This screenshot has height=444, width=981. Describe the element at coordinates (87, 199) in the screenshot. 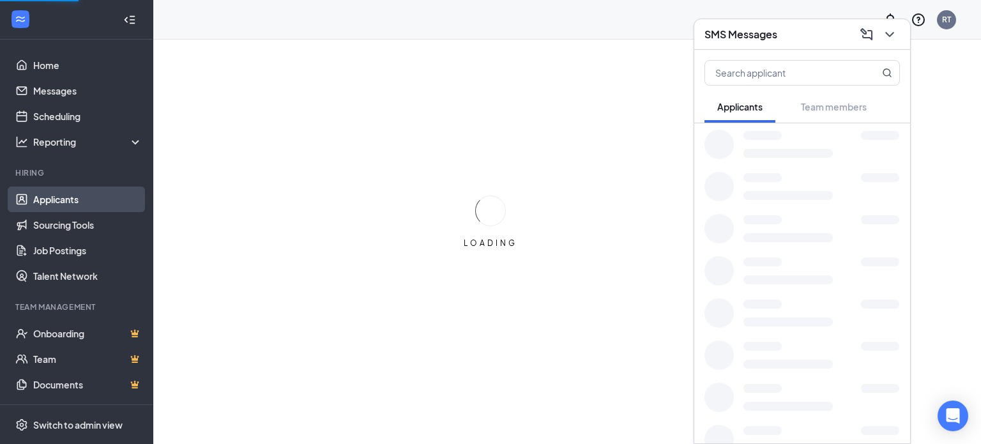

I see `a: Applicants` at that location.